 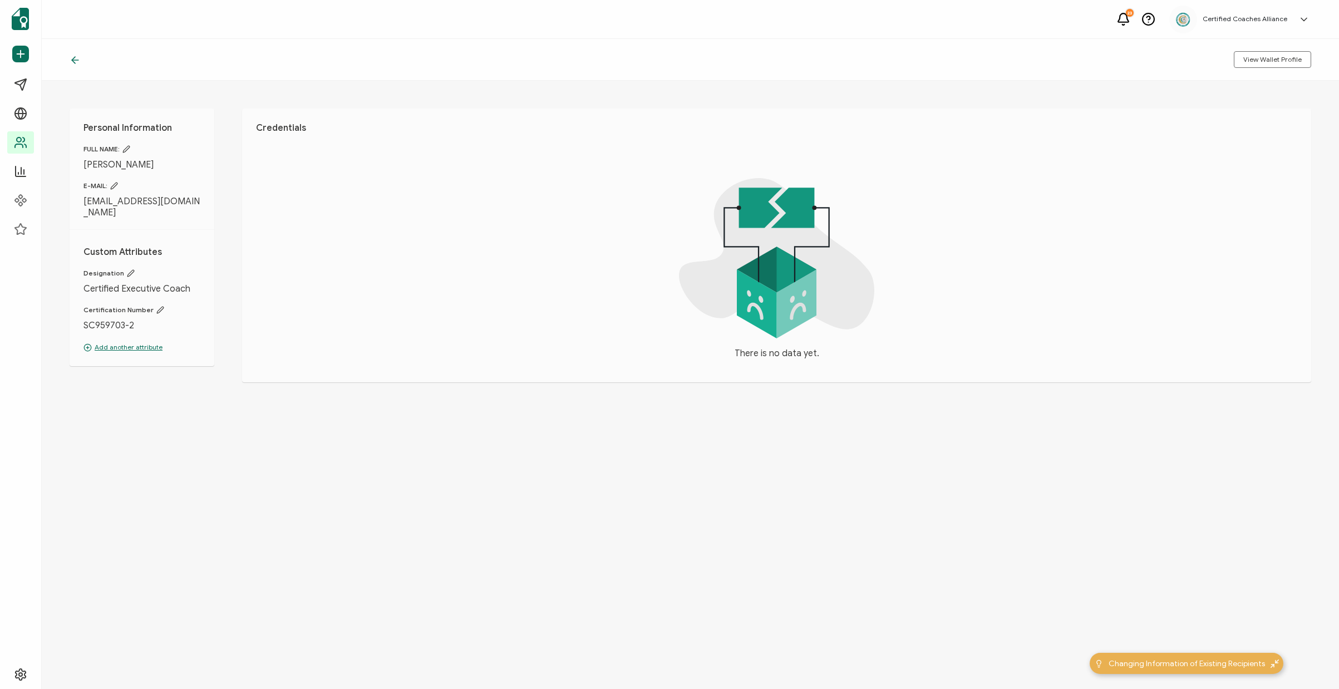 What do you see at coordinates (1272, 60) in the screenshot?
I see `button: View Wallet Profile` at bounding box center [1272, 60].